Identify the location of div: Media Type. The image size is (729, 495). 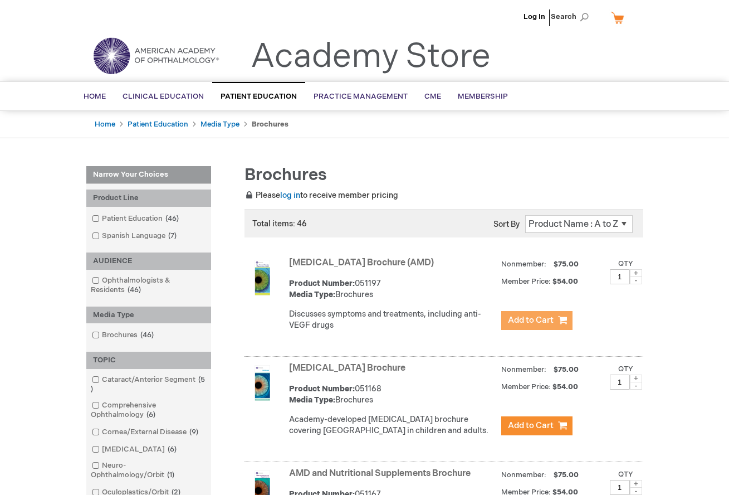
(149, 315).